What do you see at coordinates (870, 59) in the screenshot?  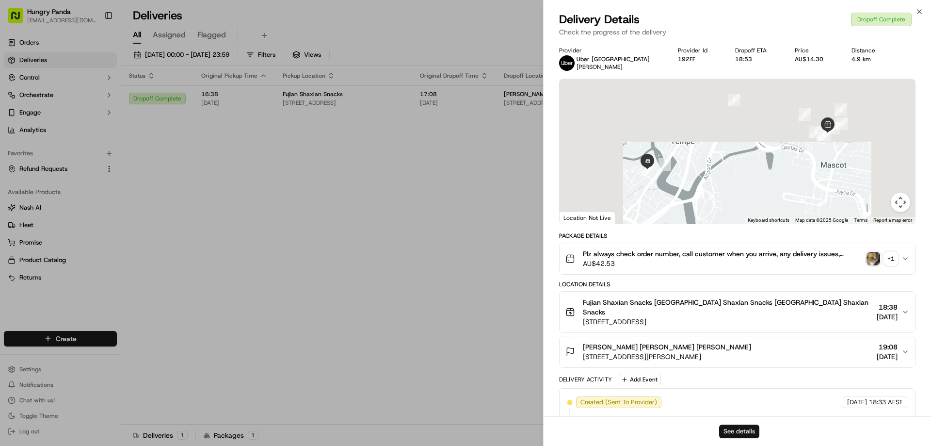 I see `div: 4.9 km` at bounding box center [870, 59].